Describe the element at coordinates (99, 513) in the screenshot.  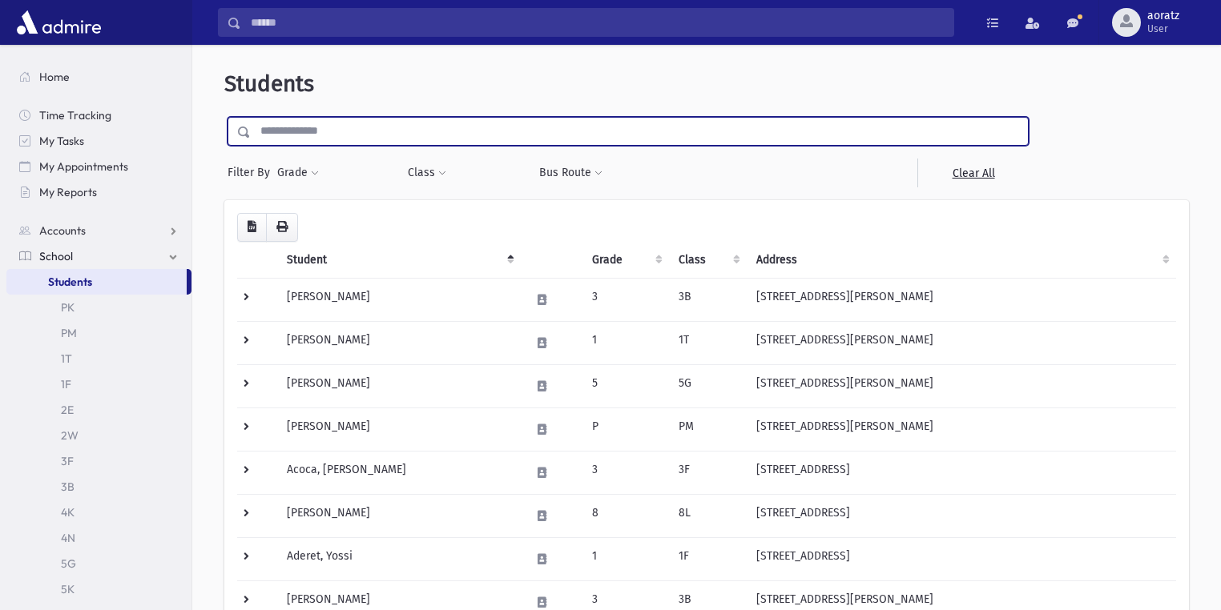
I see `a: 4K` at that location.